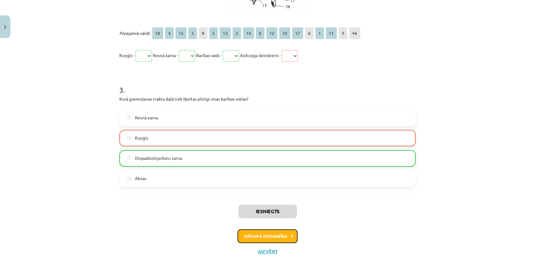 The height and width of the screenshot is (277, 535). Describe the element at coordinates (209, 55) in the screenshot. I see `span: Barības vads -` at that location.